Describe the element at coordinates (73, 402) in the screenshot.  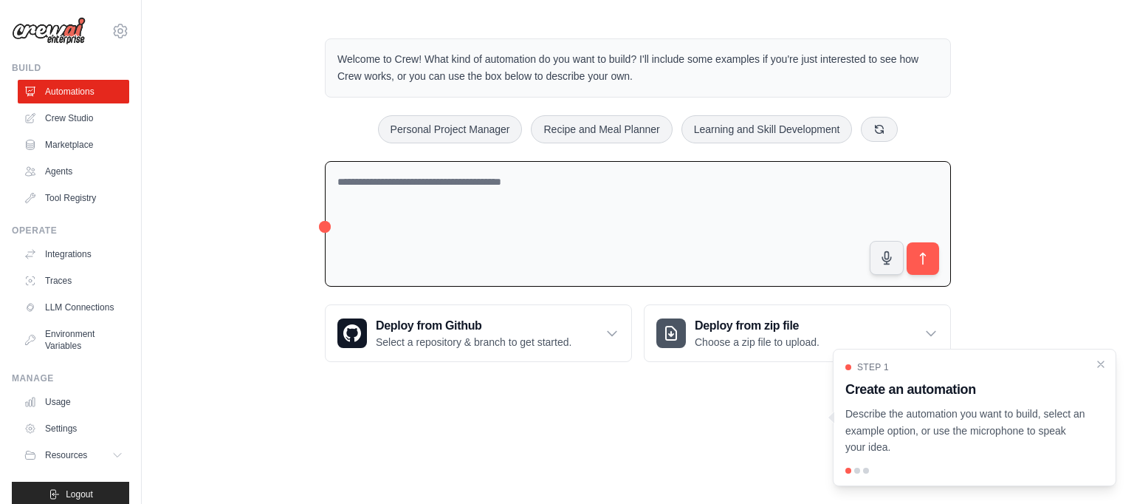
I see `a: Usage` at that location.